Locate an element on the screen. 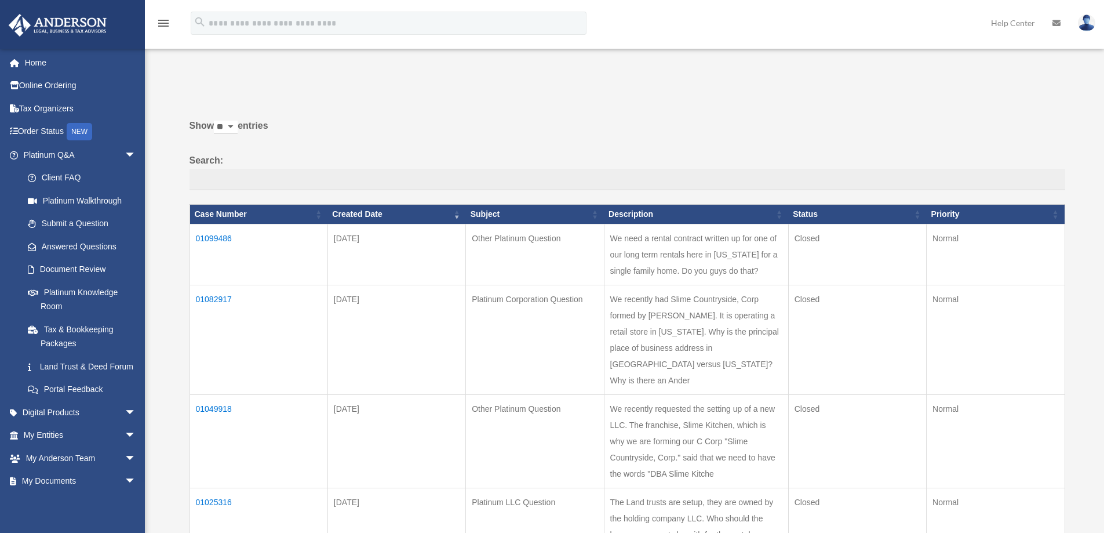  a: Platinum Walkthrough is located at coordinates (82, 201).